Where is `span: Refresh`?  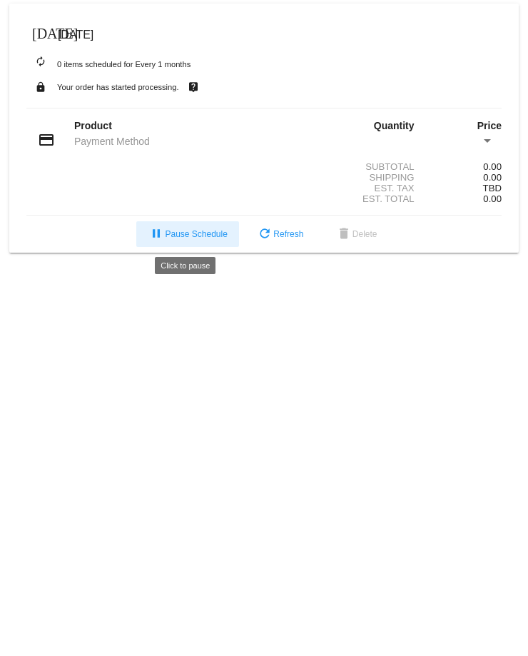
span: Refresh is located at coordinates (280, 234).